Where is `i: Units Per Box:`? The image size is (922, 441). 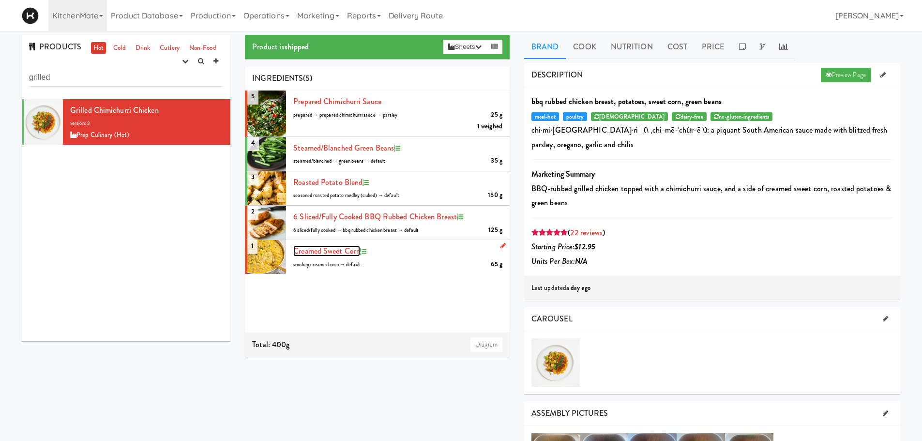
i: Units Per Box: is located at coordinates (559, 261).